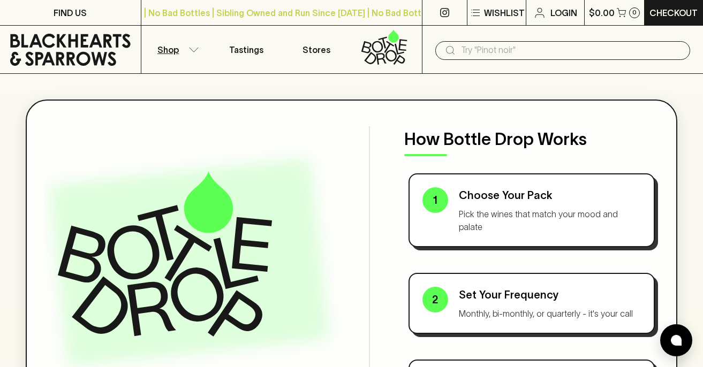 The height and width of the screenshot is (367, 703). I want to click on a: Stores, so click(317, 49).